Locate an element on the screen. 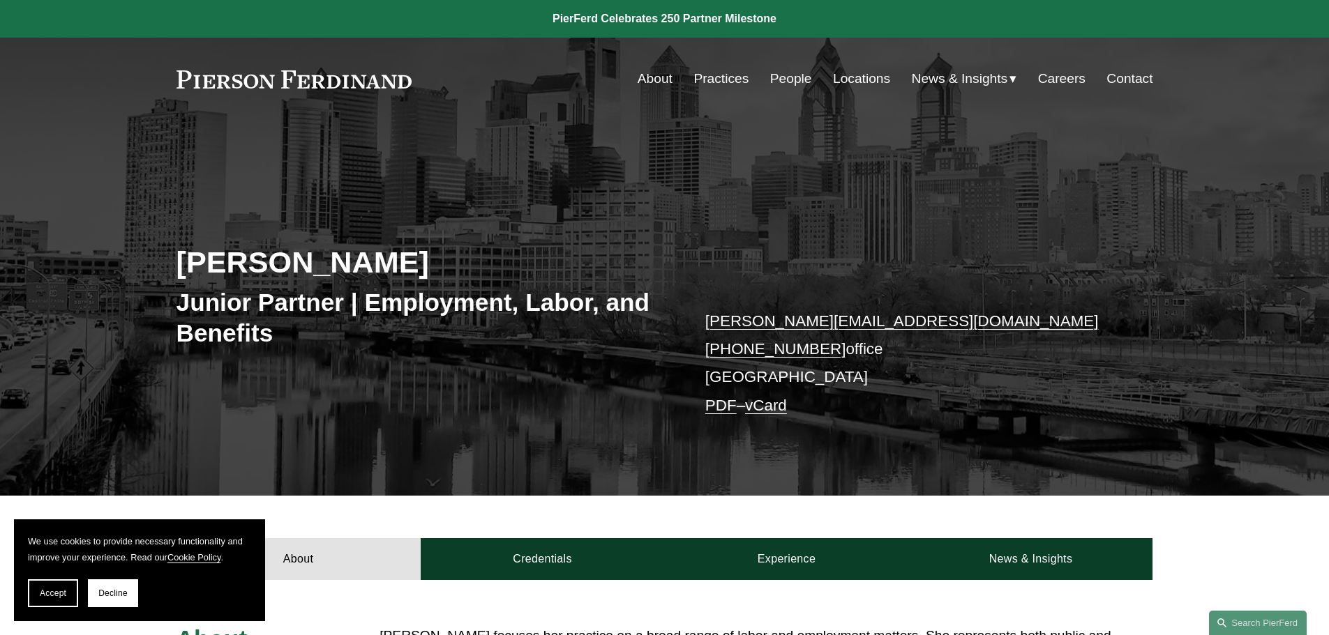 The height and width of the screenshot is (635, 1329). a: Careers is located at coordinates (1062, 79).